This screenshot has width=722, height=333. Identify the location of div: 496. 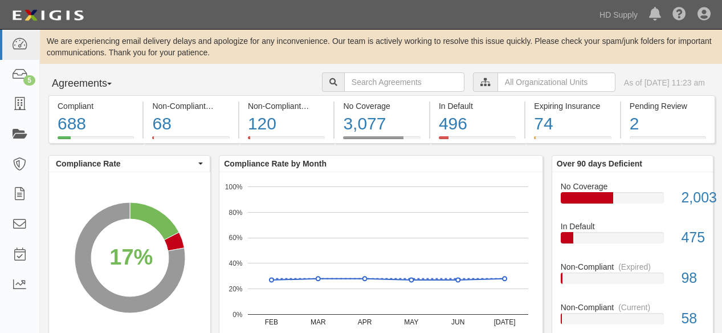
(477, 124).